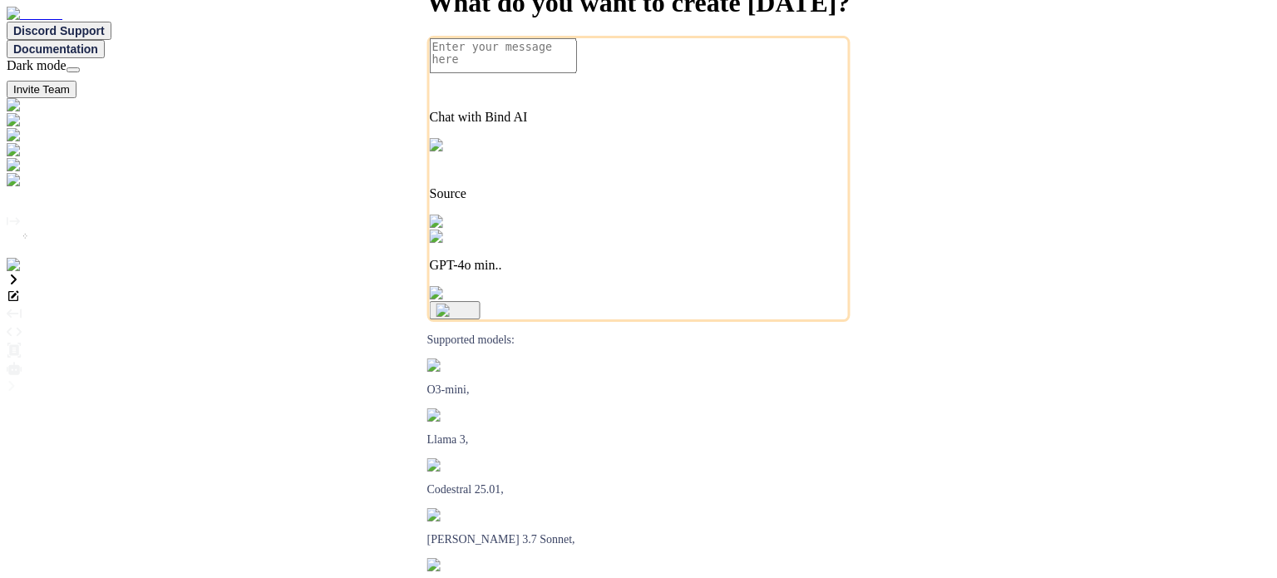  I want to click on p: Source, so click(638, 194).